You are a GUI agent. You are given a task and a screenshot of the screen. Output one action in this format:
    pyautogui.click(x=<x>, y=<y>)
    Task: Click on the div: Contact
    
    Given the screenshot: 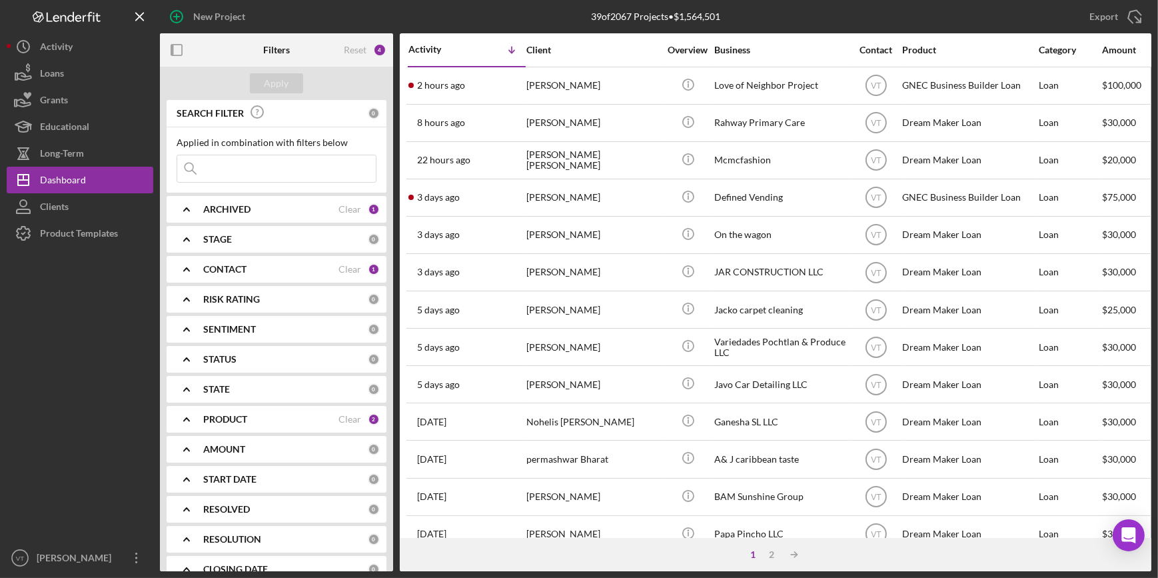 What is the action you would take?
    pyautogui.click(x=876, y=50)
    